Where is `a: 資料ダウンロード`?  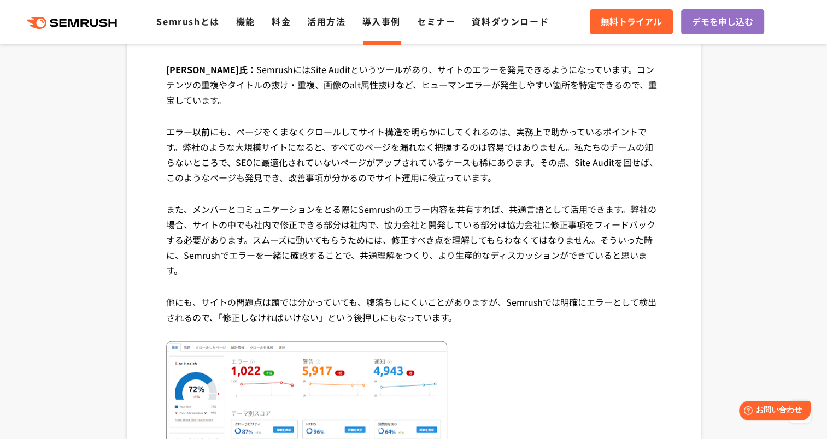
a: 資料ダウンロード is located at coordinates (510, 21).